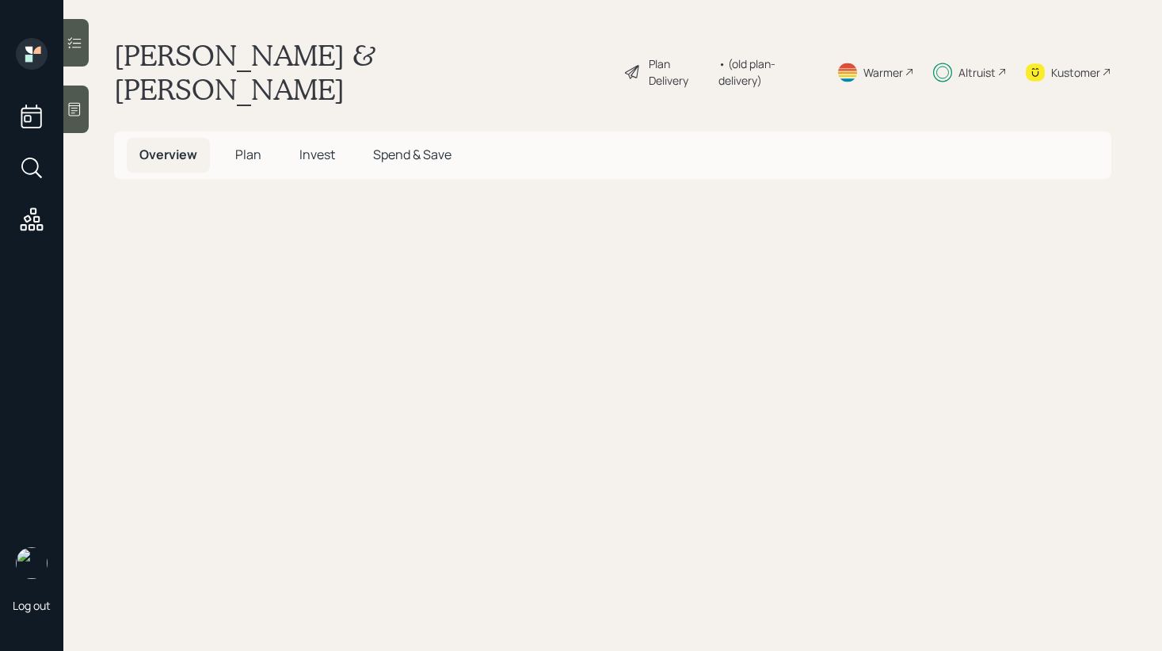 This screenshot has width=1162, height=651. Describe the element at coordinates (168, 154) in the screenshot. I see `span: Overview` at that location.